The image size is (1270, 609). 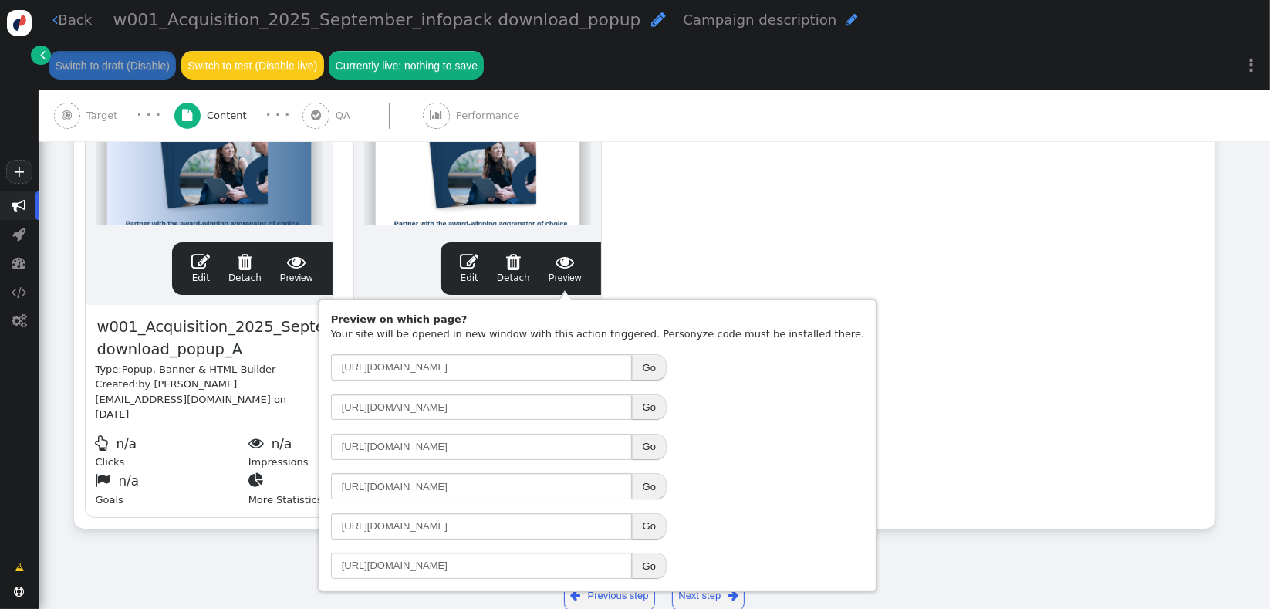 What do you see at coordinates (487, 116) in the screenshot?
I see `a:  Performance` at bounding box center [487, 116].